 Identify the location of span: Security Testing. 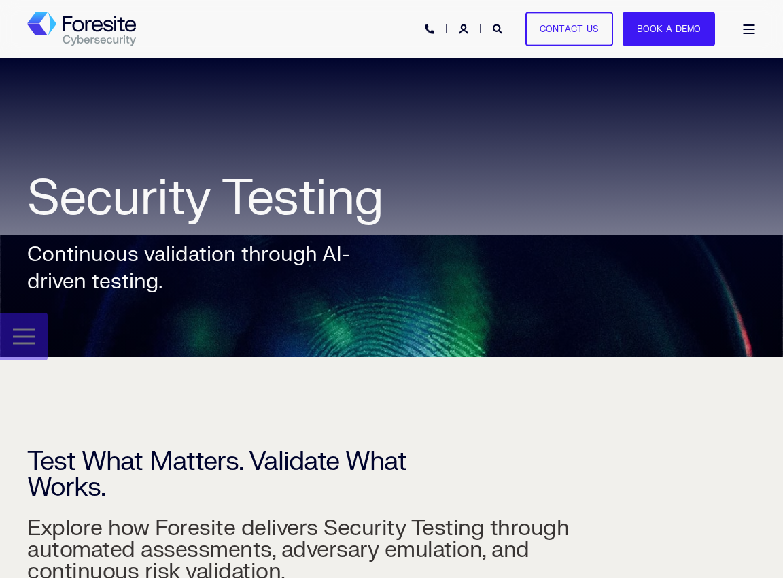
(205, 199).